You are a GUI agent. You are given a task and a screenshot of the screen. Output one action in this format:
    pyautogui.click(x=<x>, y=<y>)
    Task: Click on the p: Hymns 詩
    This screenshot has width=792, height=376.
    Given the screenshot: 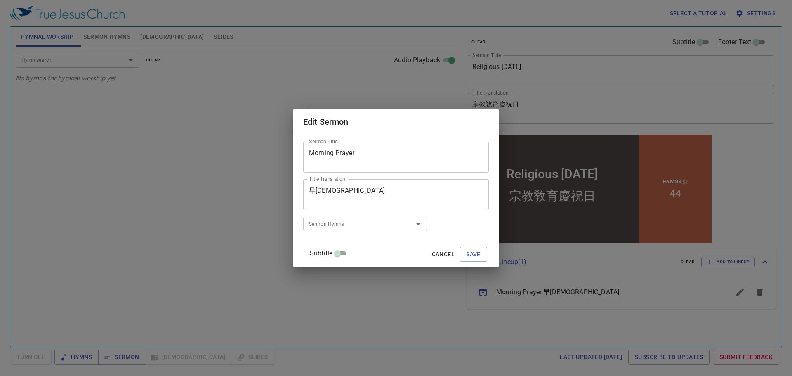 What is the action you would take?
    pyautogui.click(x=212, y=49)
    